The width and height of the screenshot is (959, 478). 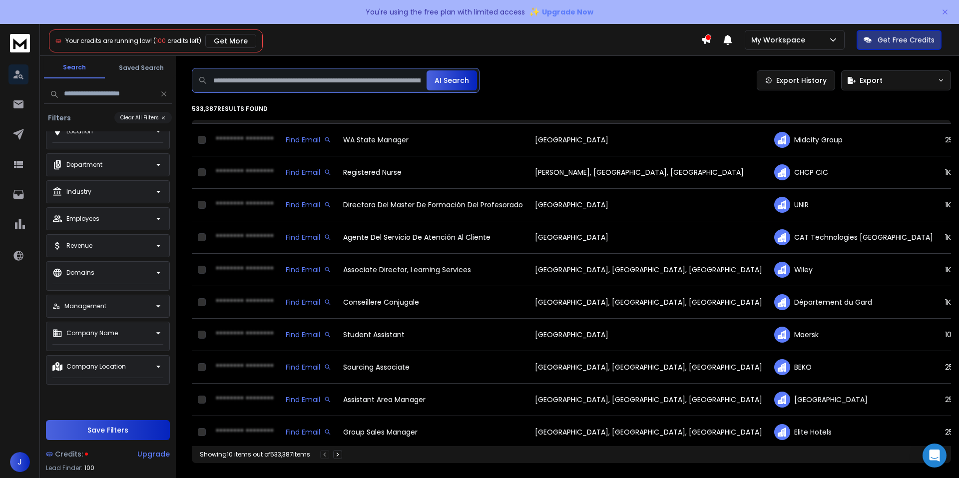 What do you see at coordinates (108, 454) in the screenshot?
I see `a: Credits:Upgrade` at bounding box center [108, 454].